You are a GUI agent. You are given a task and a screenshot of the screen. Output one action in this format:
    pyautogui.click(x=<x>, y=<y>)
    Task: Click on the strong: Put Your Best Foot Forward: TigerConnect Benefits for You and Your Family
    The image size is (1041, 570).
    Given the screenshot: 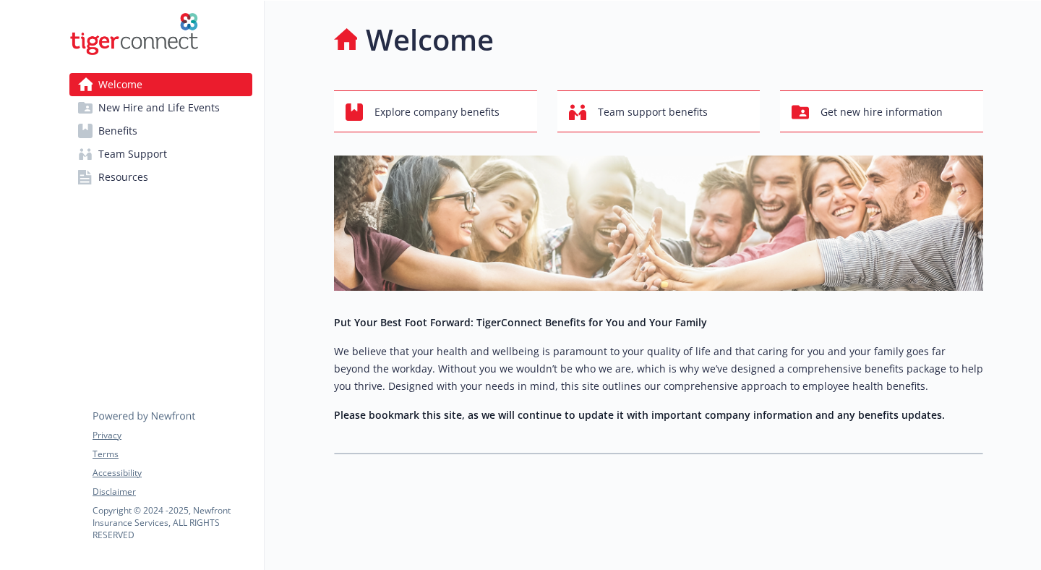 What is the action you would take?
    pyautogui.click(x=521, y=322)
    